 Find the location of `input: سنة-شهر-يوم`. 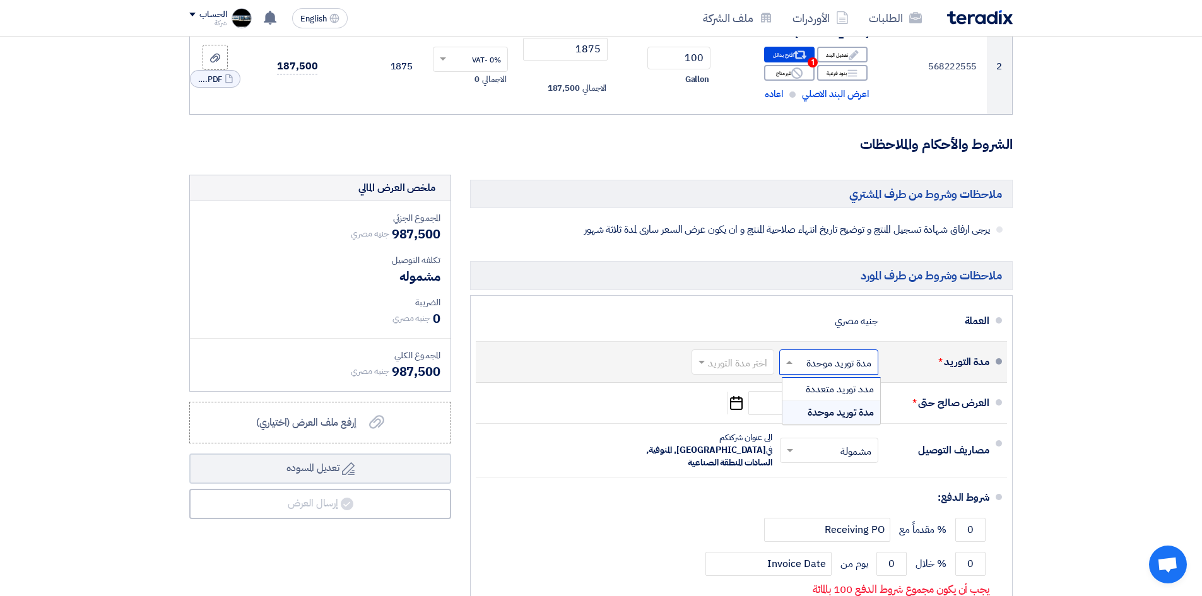

input: سنة-شهر-يوم is located at coordinates (812, 403).